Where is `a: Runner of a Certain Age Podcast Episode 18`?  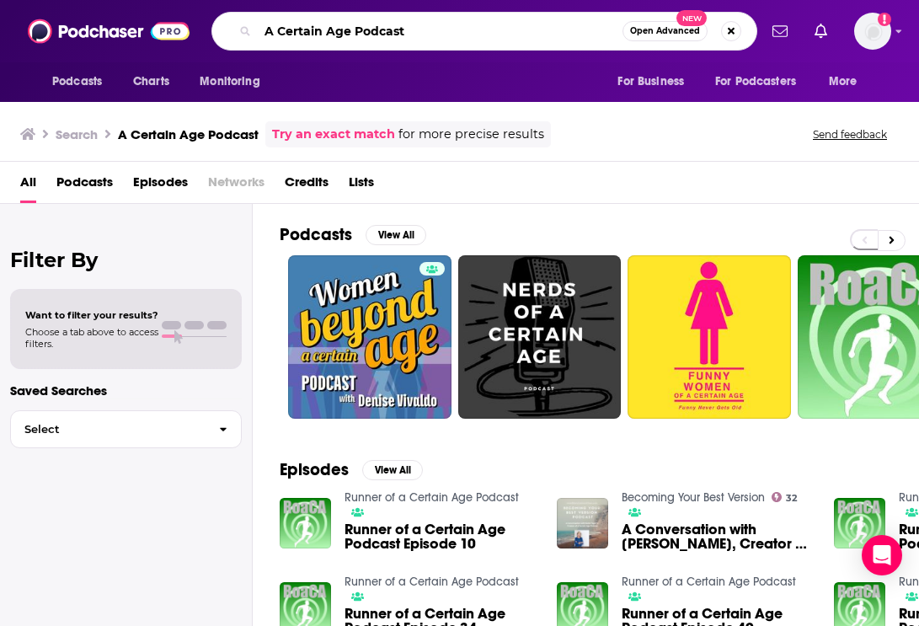
a: Runner of a Certain Age Podcast Episode 18 is located at coordinates (859, 523).